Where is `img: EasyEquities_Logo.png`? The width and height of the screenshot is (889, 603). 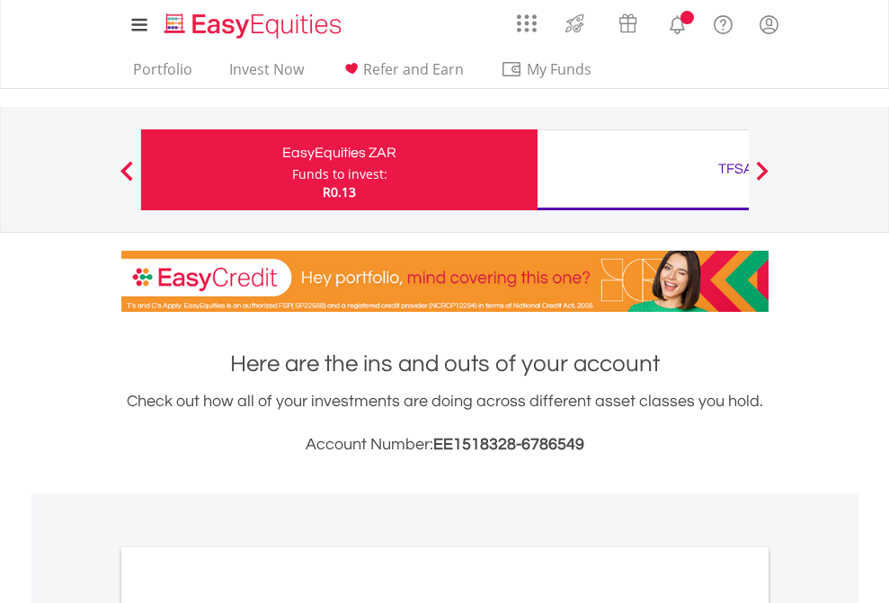
img: EasyEquities_Logo.png is located at coordinates (254, 25).